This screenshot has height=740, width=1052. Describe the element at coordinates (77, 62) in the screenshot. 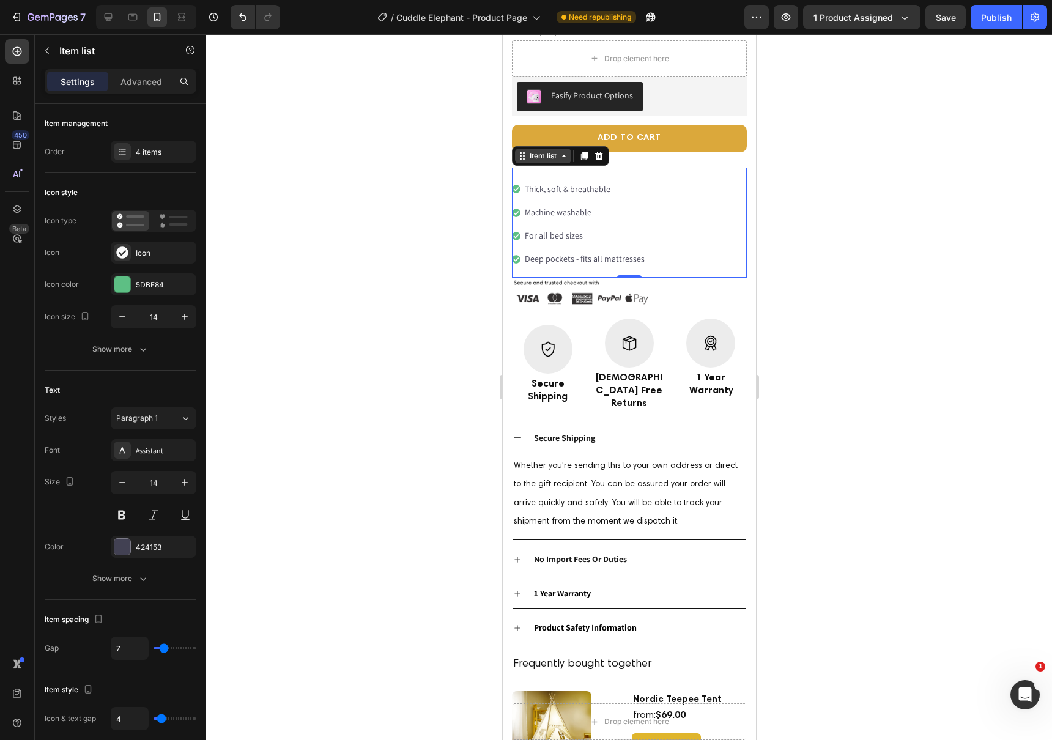

I see `button: Easify Product Options` at that location.